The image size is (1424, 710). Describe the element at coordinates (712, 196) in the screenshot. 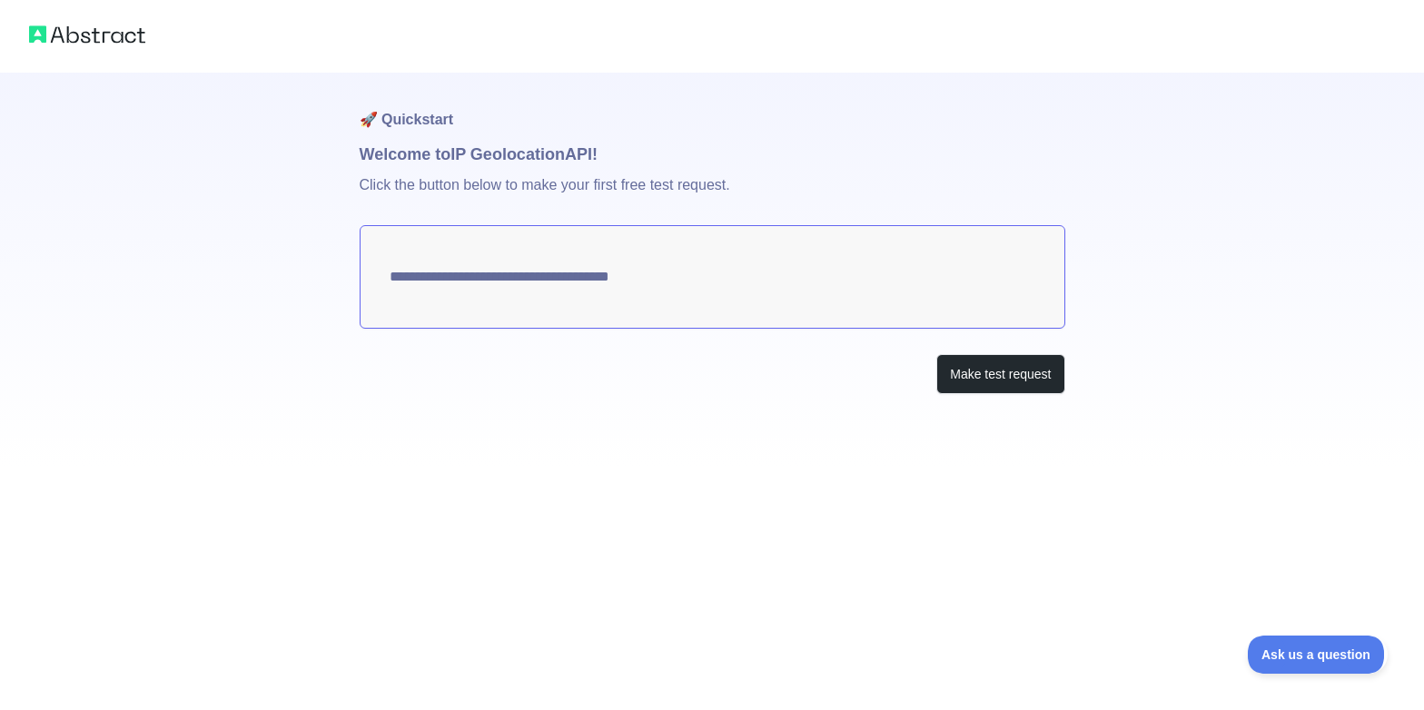

I see `p: Click the button below to make your first free test request.` at that location.